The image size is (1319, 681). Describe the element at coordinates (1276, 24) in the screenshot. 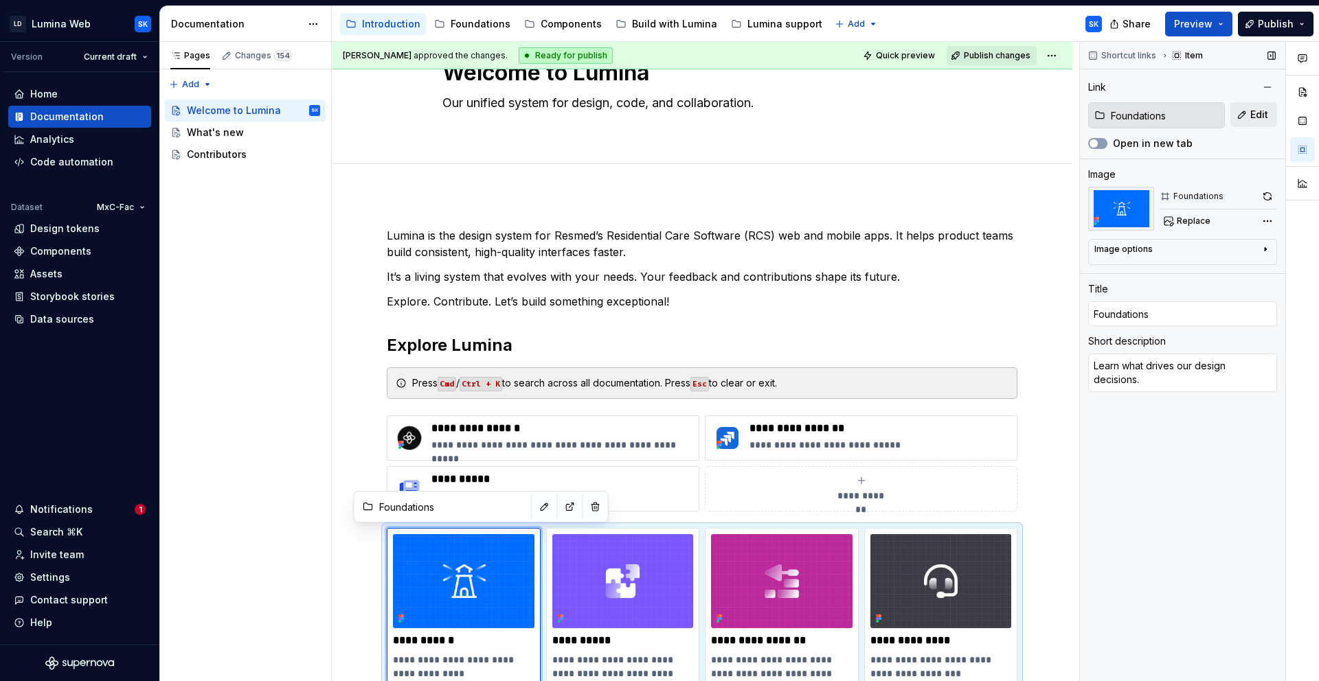

I see `span: Publish` at that location.